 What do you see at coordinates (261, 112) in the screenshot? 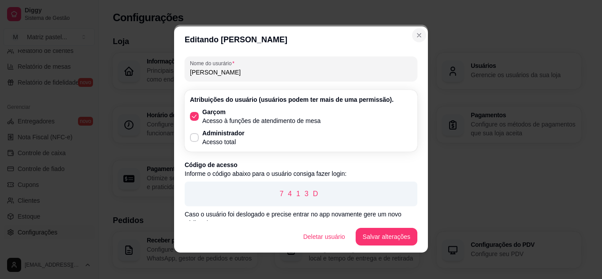
I see `p: Garçom` at bounding box center [261, 112].